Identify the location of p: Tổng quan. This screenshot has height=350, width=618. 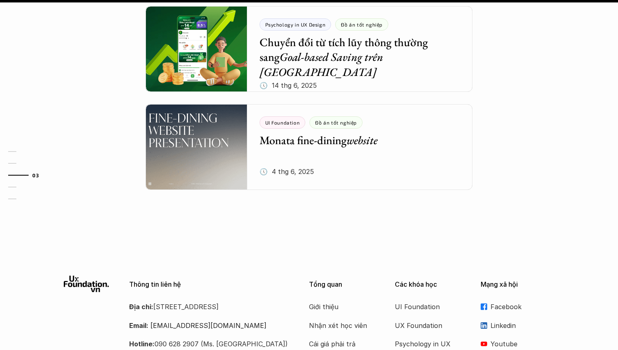
(346, 284).